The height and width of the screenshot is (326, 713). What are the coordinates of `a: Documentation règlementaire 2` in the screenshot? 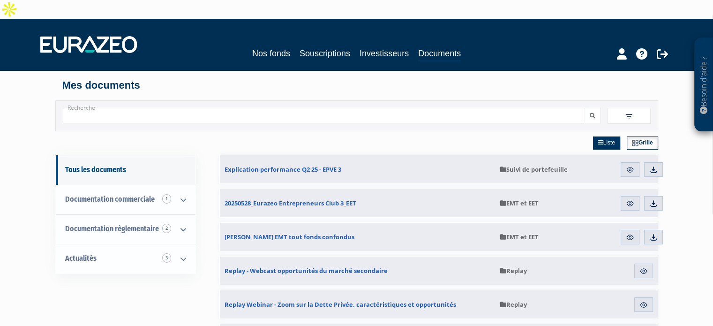 It's located at (126, 229).